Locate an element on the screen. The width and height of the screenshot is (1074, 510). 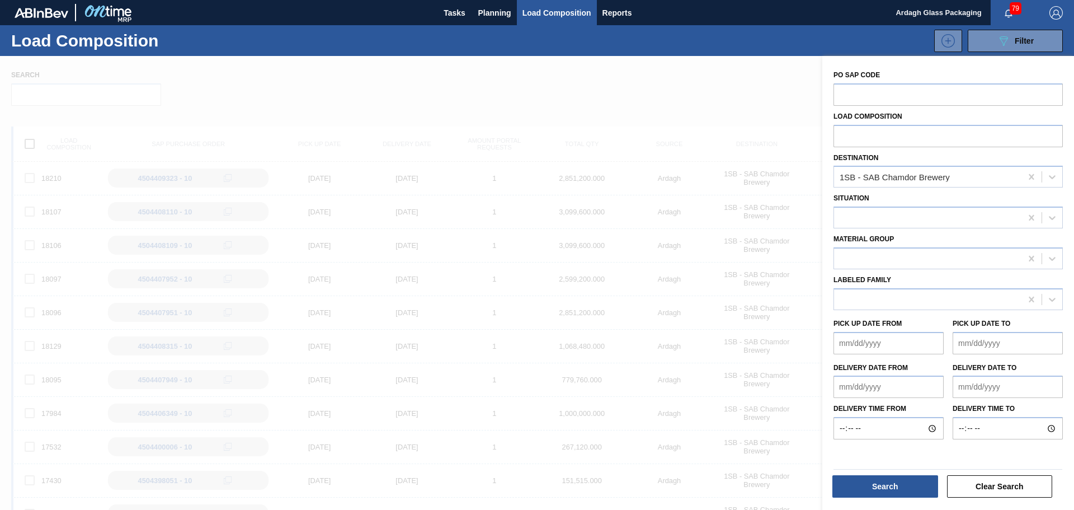
div: New Load Composition is located at coordinates (946, 41).